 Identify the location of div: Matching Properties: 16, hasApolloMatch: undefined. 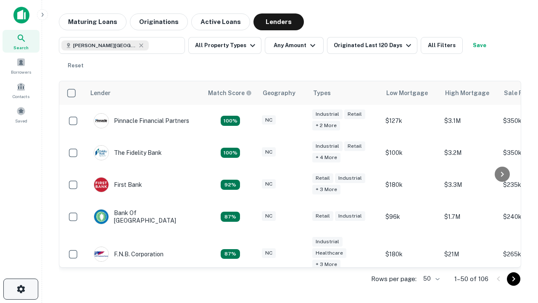
(230, 184).